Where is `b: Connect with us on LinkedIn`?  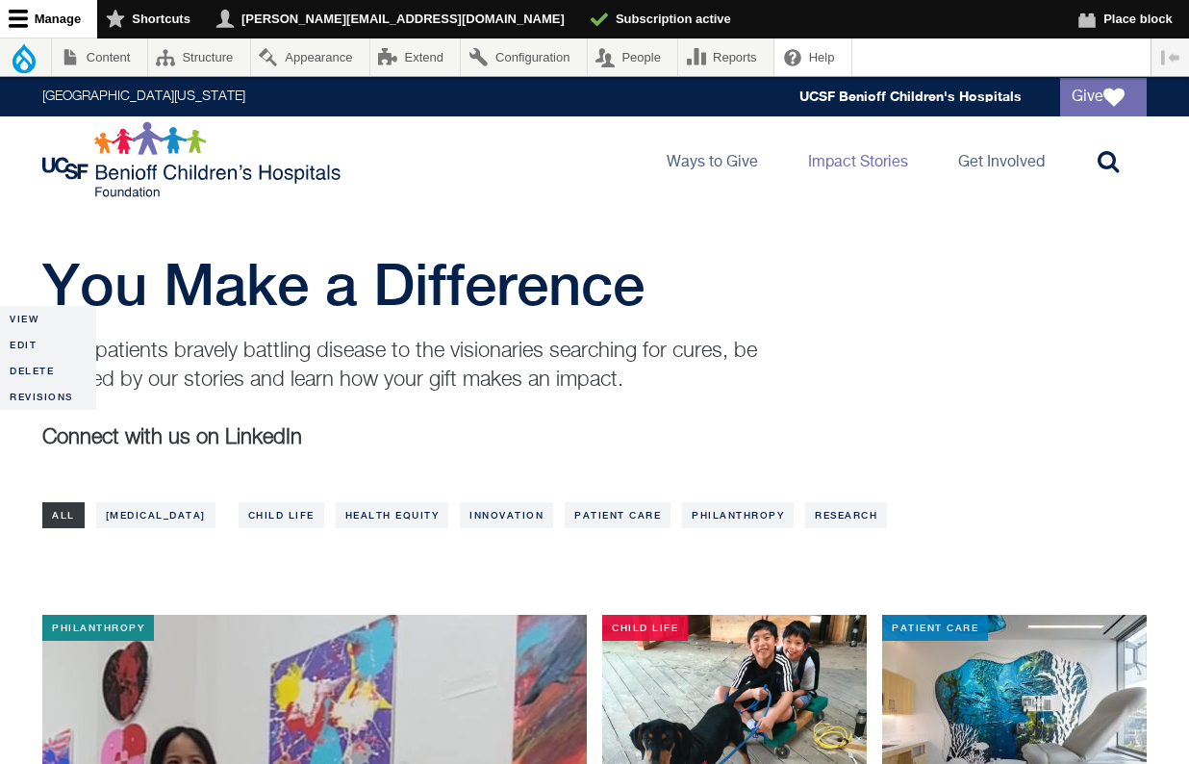 b: Connect with us on LinkedIn is located at coordinates (172, 438).